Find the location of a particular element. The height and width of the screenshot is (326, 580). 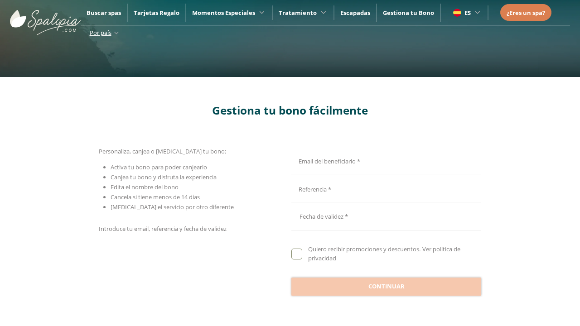

a: Ver política de privacidad is located at coordinates (384, 254).